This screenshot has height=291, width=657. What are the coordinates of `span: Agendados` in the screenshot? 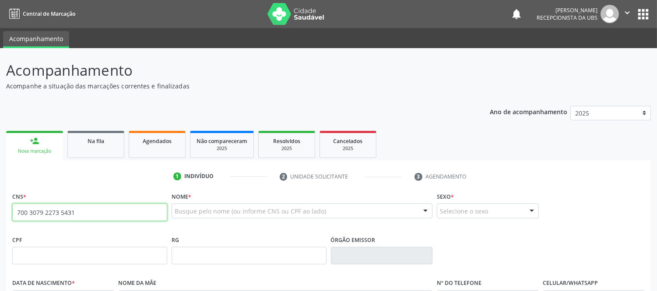 It's located at (157, 141).